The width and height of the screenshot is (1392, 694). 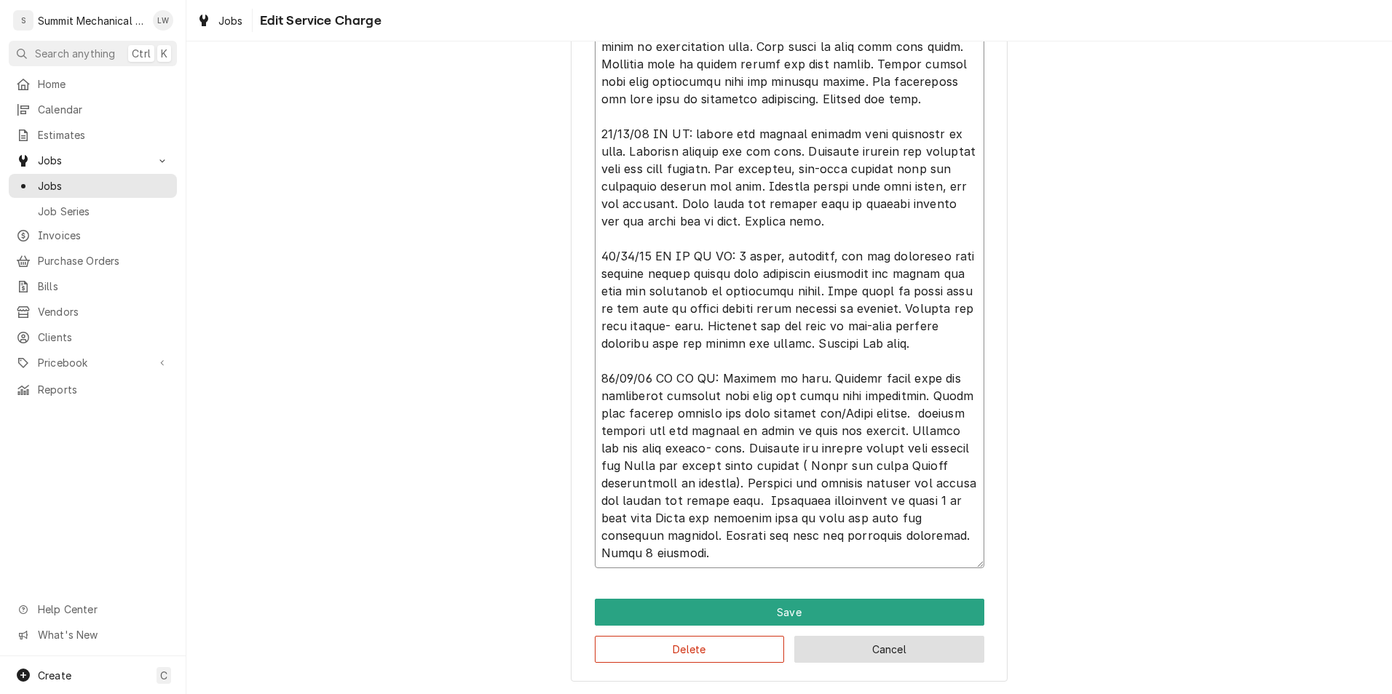 I want to click on a: Bills, so click(x=92, y=286).